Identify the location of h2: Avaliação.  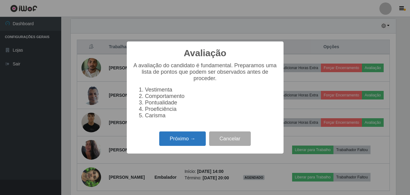
(205, 53).